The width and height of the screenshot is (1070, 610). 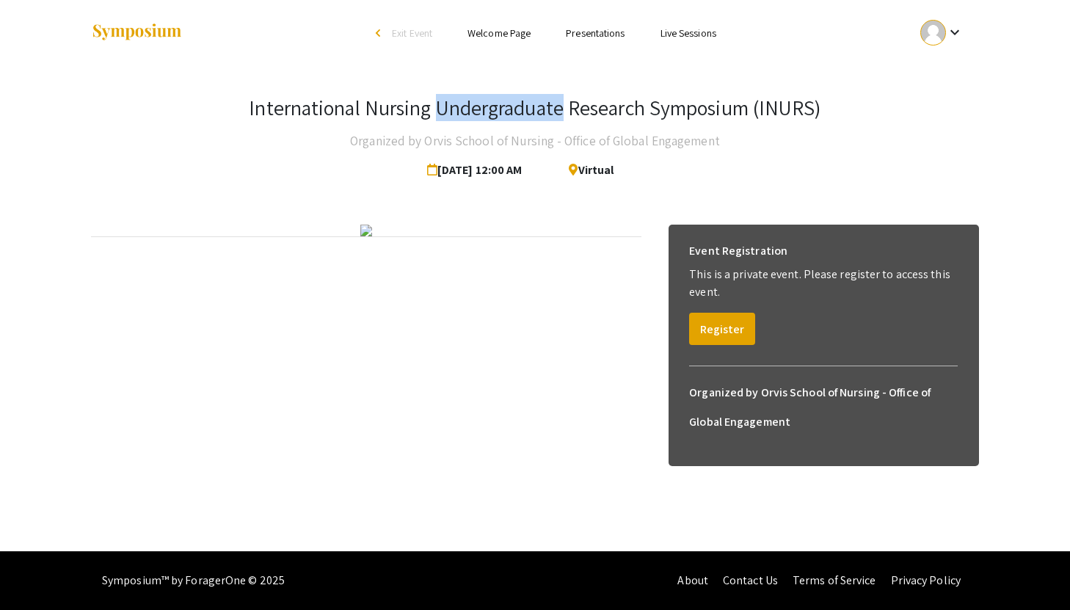 What do you see at coordinates (738, 251) in the screenshot?
I see `h6: Event Registration` at bounding box center [738, 251].